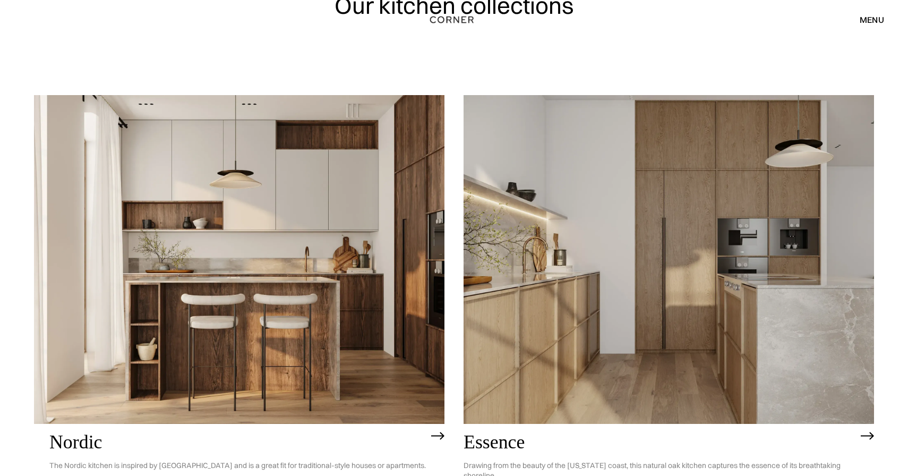 Image resolution: width=908 pixels, height=476 pixels. What do you see at coordinates (659, 442) in the screenshot?
I see `h2: Essence` at bounding box center [659, 442].